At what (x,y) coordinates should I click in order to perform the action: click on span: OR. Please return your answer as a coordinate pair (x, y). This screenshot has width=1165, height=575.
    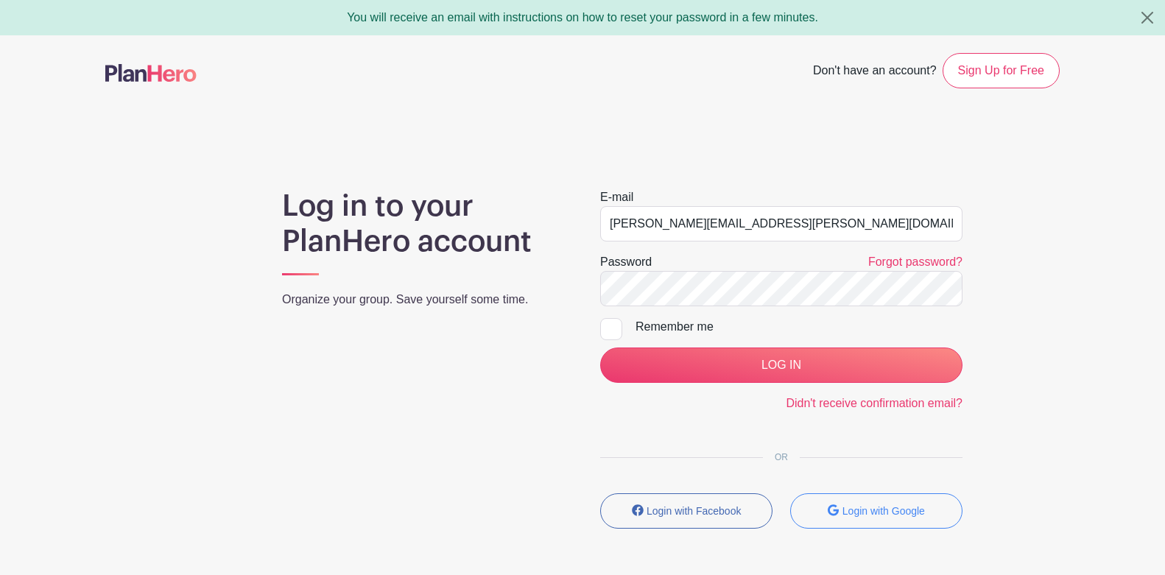
    Looking at the image, I should click on (781, 457).